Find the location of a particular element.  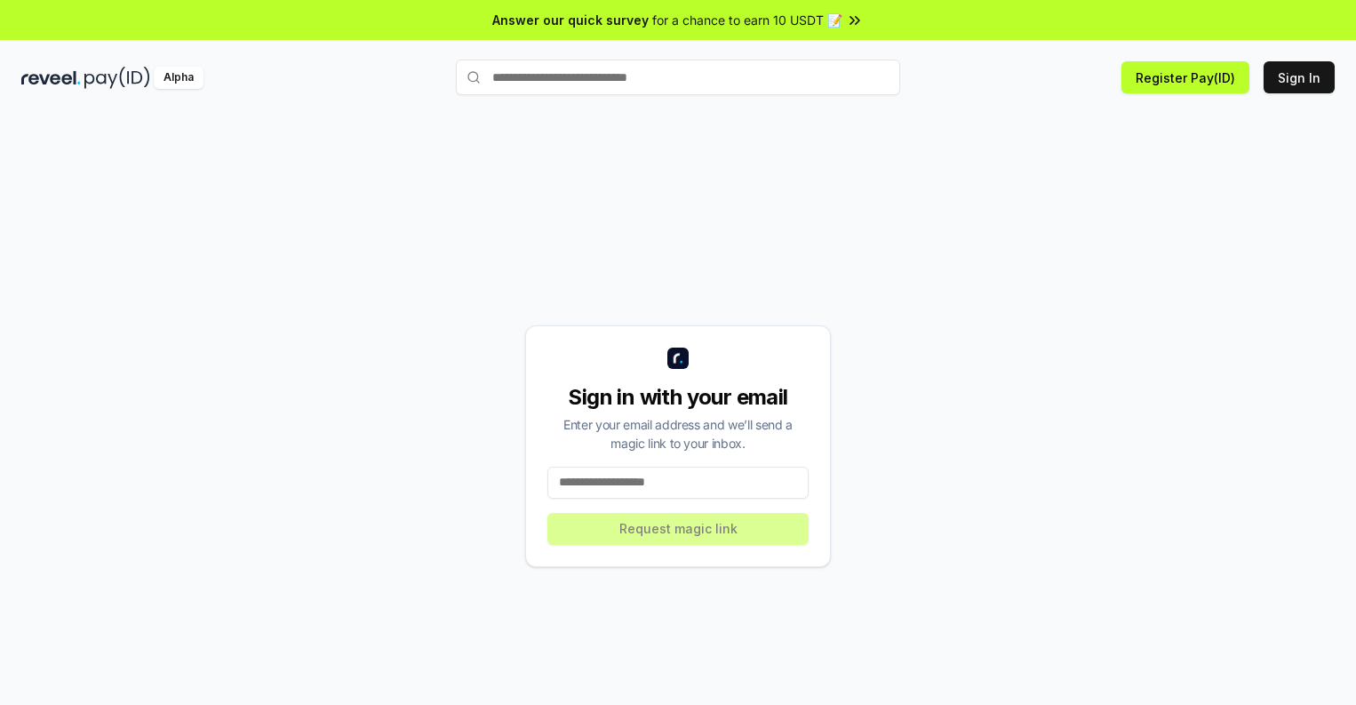

button: Sign In is located at coordinates (1300, 77).